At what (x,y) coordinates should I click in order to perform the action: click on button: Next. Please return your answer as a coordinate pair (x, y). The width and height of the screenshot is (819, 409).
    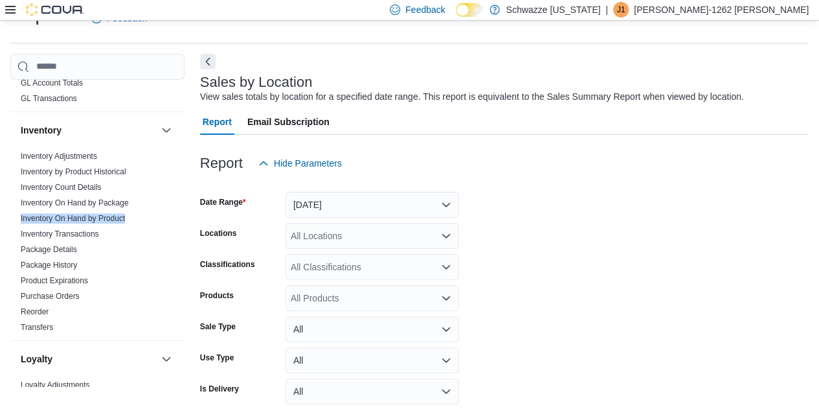
    Looking at the image, I should click on (208, 62).